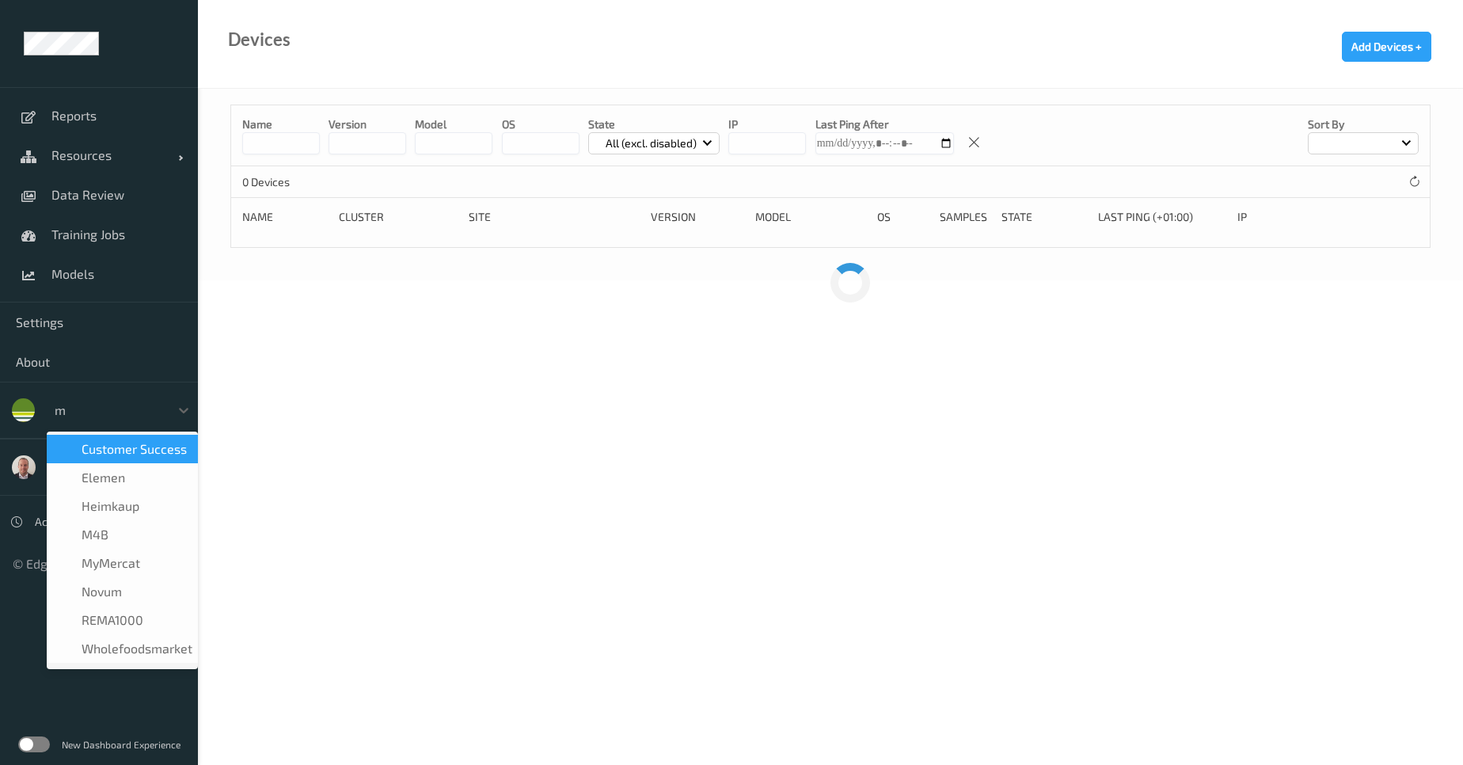  Describe the element at coordinates (1044, 217) in the screenshot. I see `div: State` at that location.